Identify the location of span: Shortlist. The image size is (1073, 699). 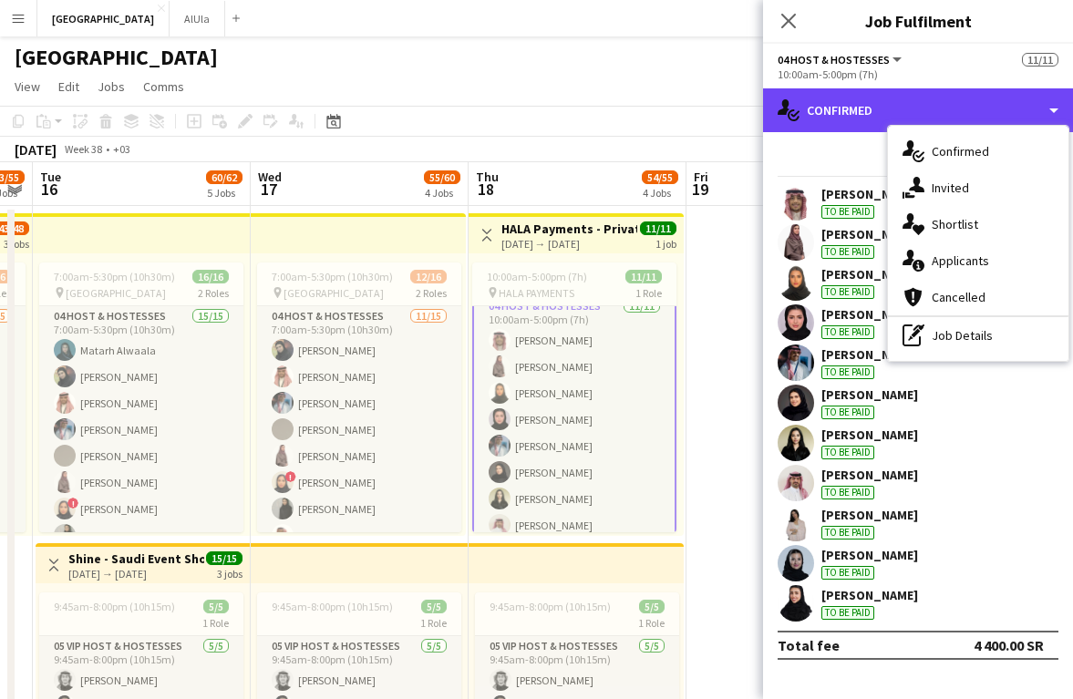
(954, 224).